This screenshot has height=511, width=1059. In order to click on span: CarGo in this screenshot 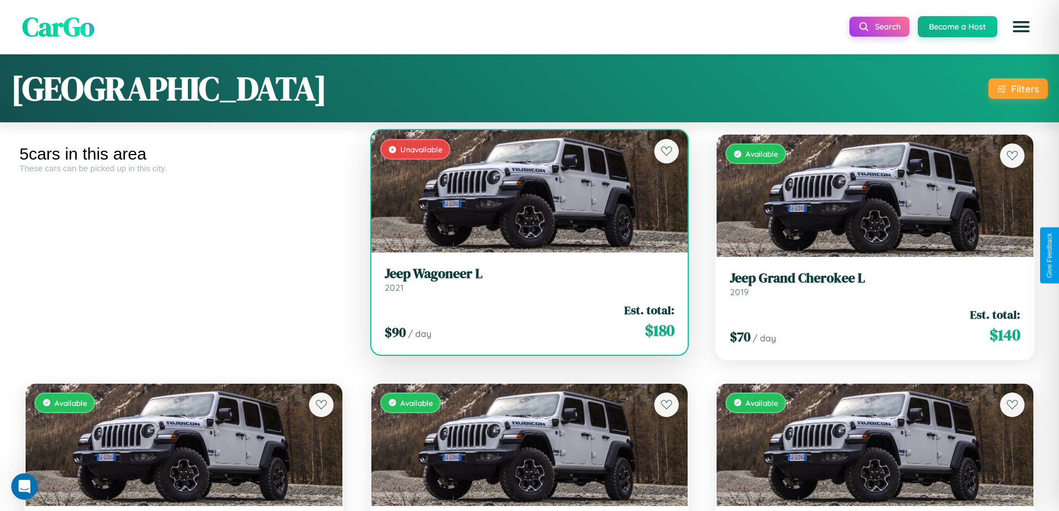, I will do `click(58, 27)`.